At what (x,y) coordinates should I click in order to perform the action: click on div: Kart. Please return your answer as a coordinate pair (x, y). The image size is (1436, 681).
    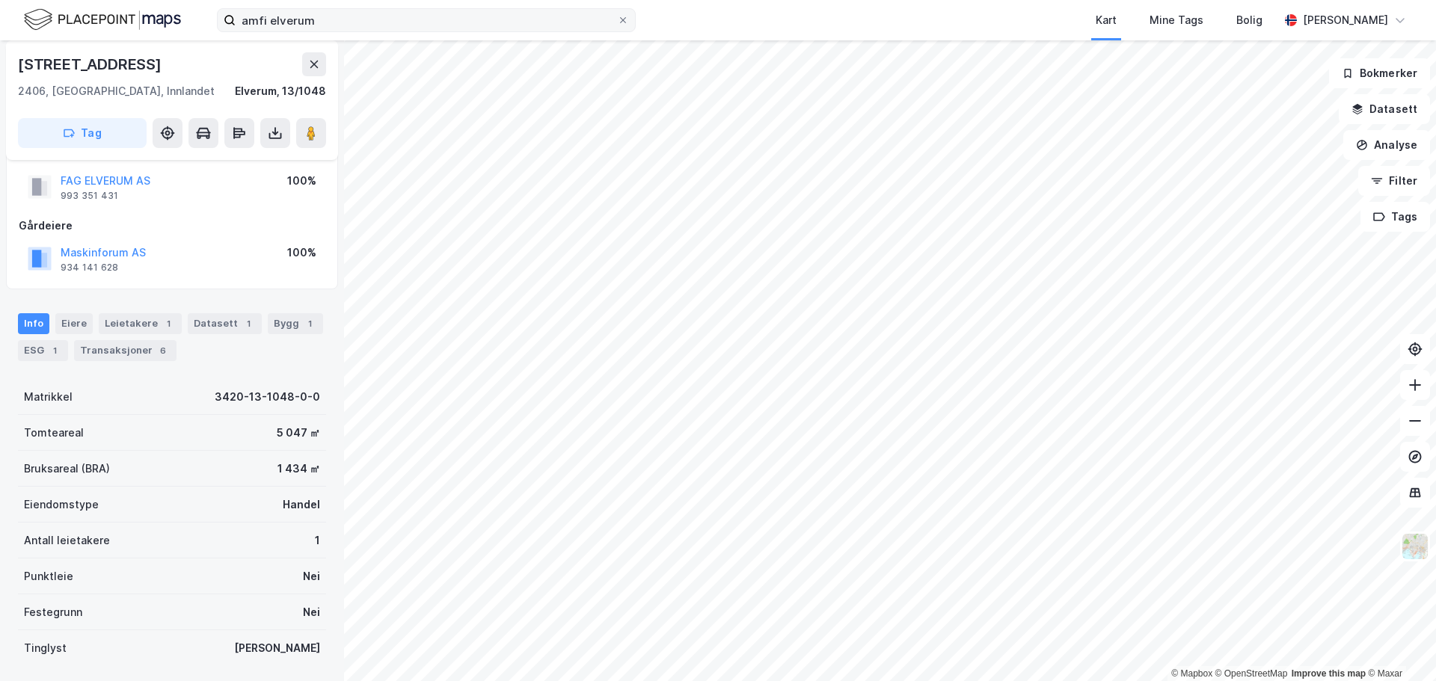
    Looking at the image, I should click on (1106, 20).